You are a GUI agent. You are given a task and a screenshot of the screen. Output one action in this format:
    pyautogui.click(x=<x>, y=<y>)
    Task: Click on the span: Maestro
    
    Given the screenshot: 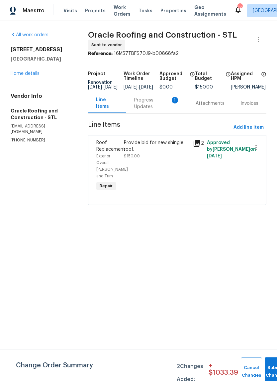 What is the action you would take?
    pyautogui.click(x=34, y=11)
    